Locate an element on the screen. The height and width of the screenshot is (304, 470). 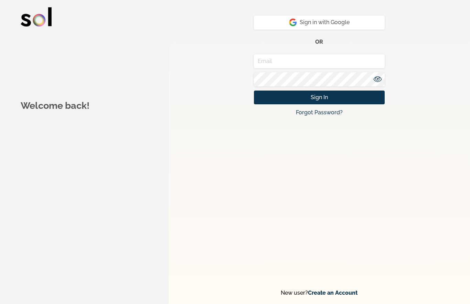
a: Create an Account is located at coordinates (333, 292).